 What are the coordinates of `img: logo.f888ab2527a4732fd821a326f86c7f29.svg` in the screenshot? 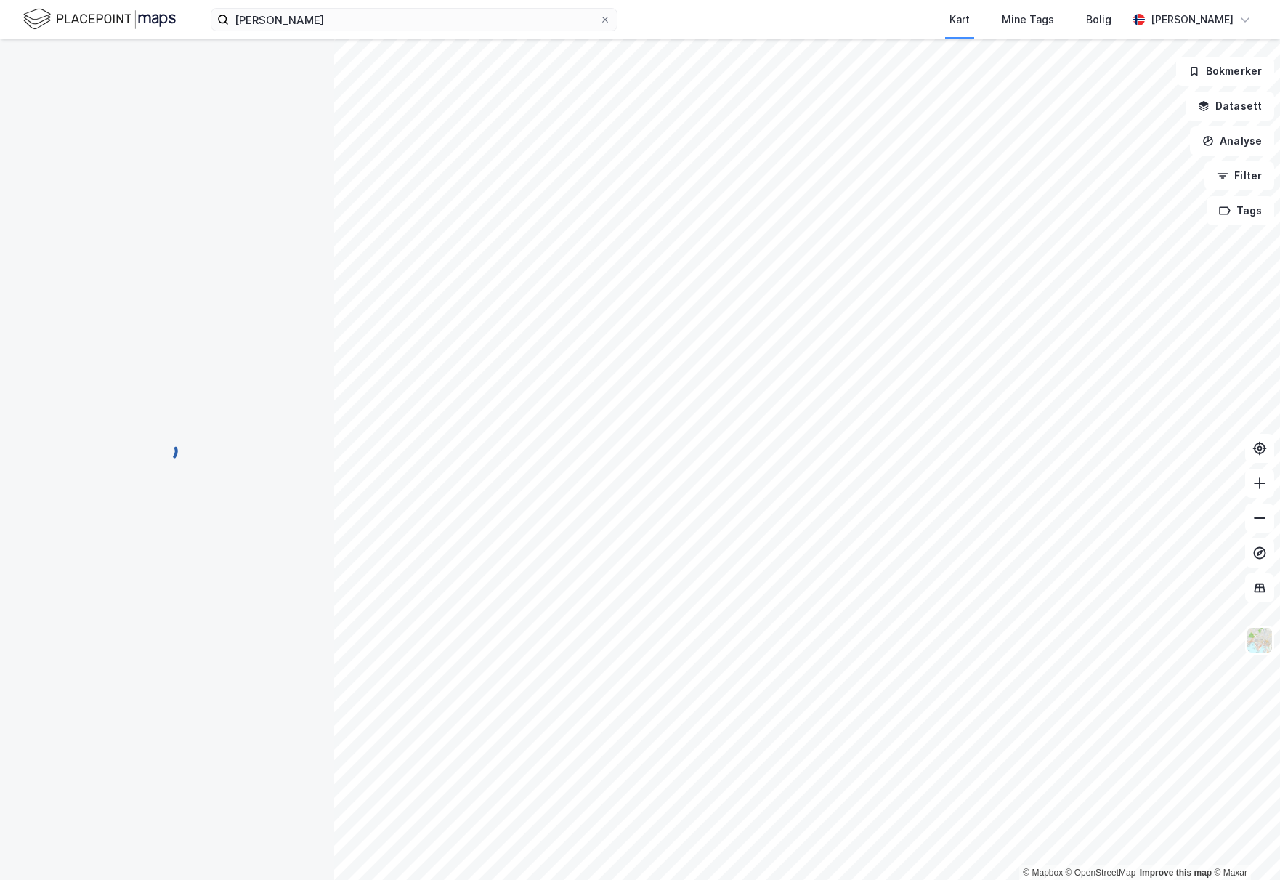 It's located at (100, 19).